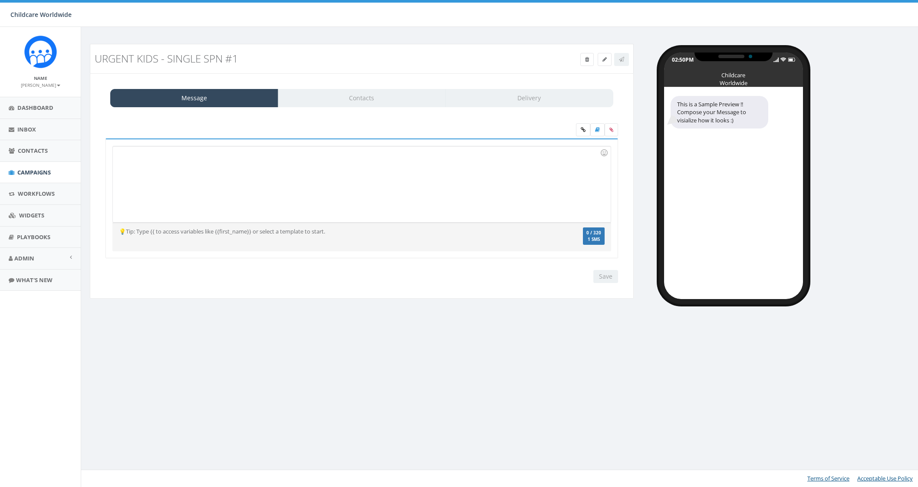  I want to click on h3: Urgent Kids - Single Spn #1, so click(293, 59).